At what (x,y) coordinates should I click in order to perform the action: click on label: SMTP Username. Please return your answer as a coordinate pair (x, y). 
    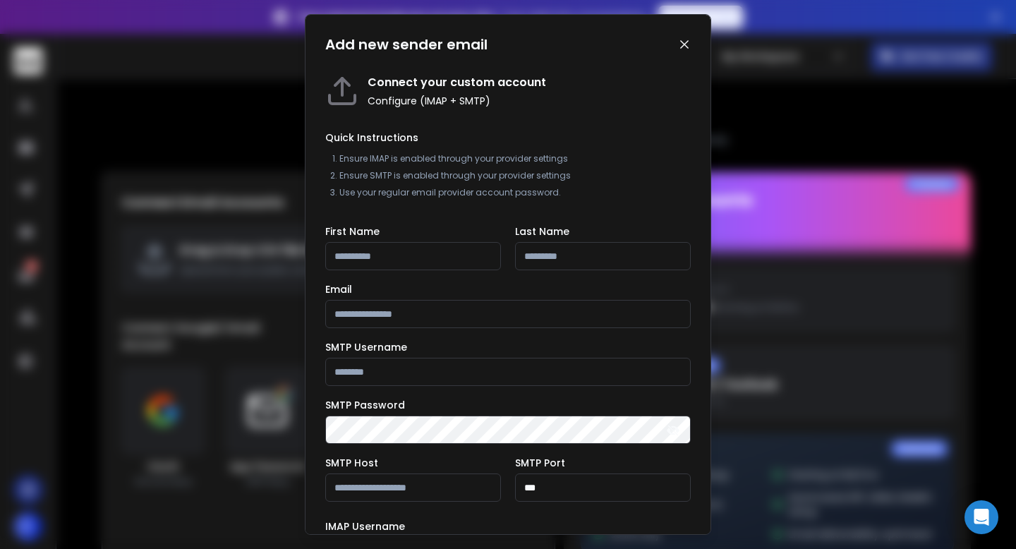
    Looking at the image, I should click on (366, 347).